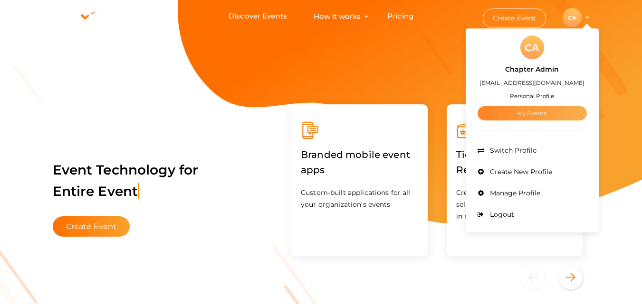  Describe the element at coordinates (359, 171) in the screenshot. I see `a: Branded mobile event apps` at that location.